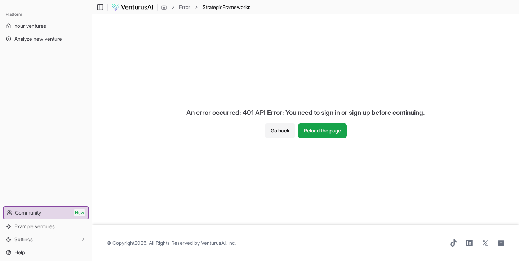 The image size is (519, 261). What do you see at coordinates (30, 26) in the screenshot?
I see `span: Your ventures` at bounding box center [30, 26].